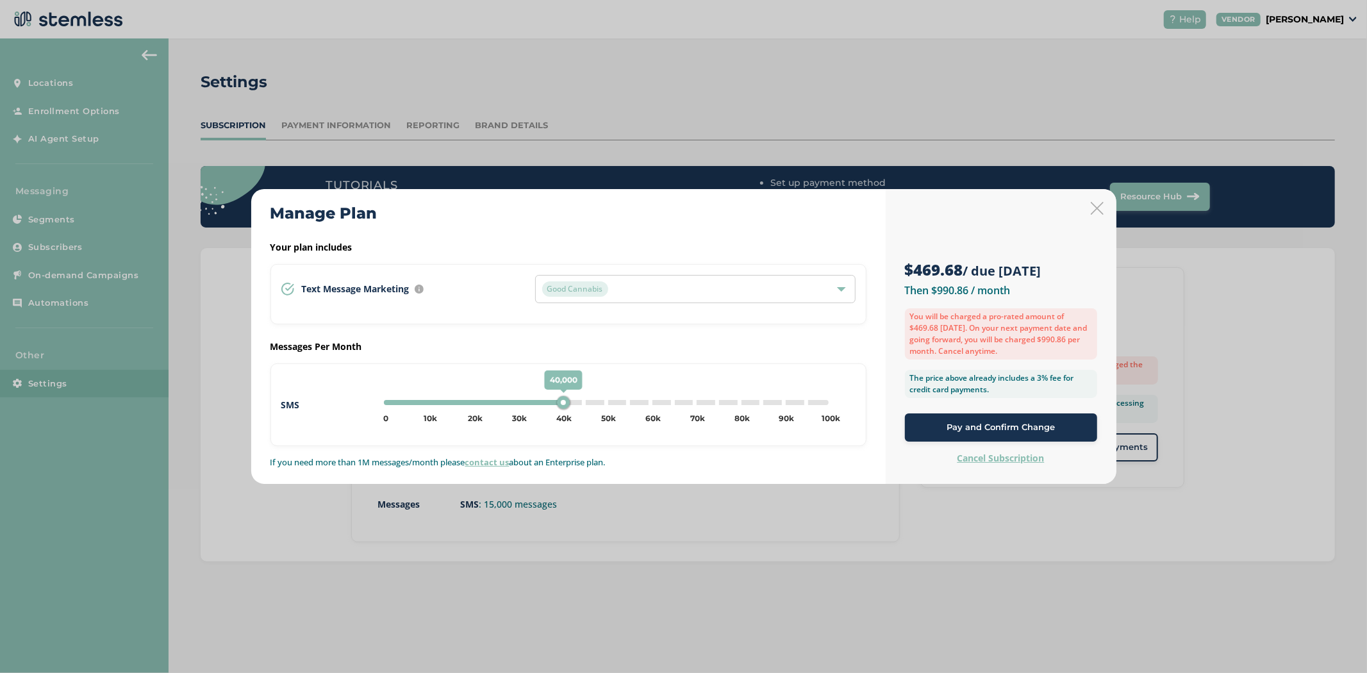  What do you see at coordinates (1335, 642) in the screenshot?
I see `div: Chat Widget` at bounding box center [1335, 642].